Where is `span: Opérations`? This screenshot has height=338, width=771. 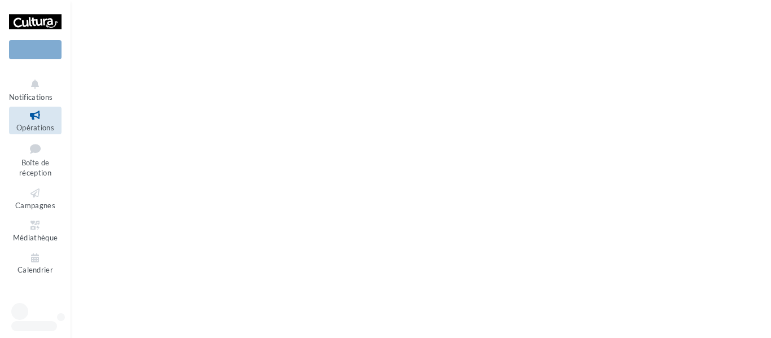
span: Opérations is located at coordinates (35, 127).